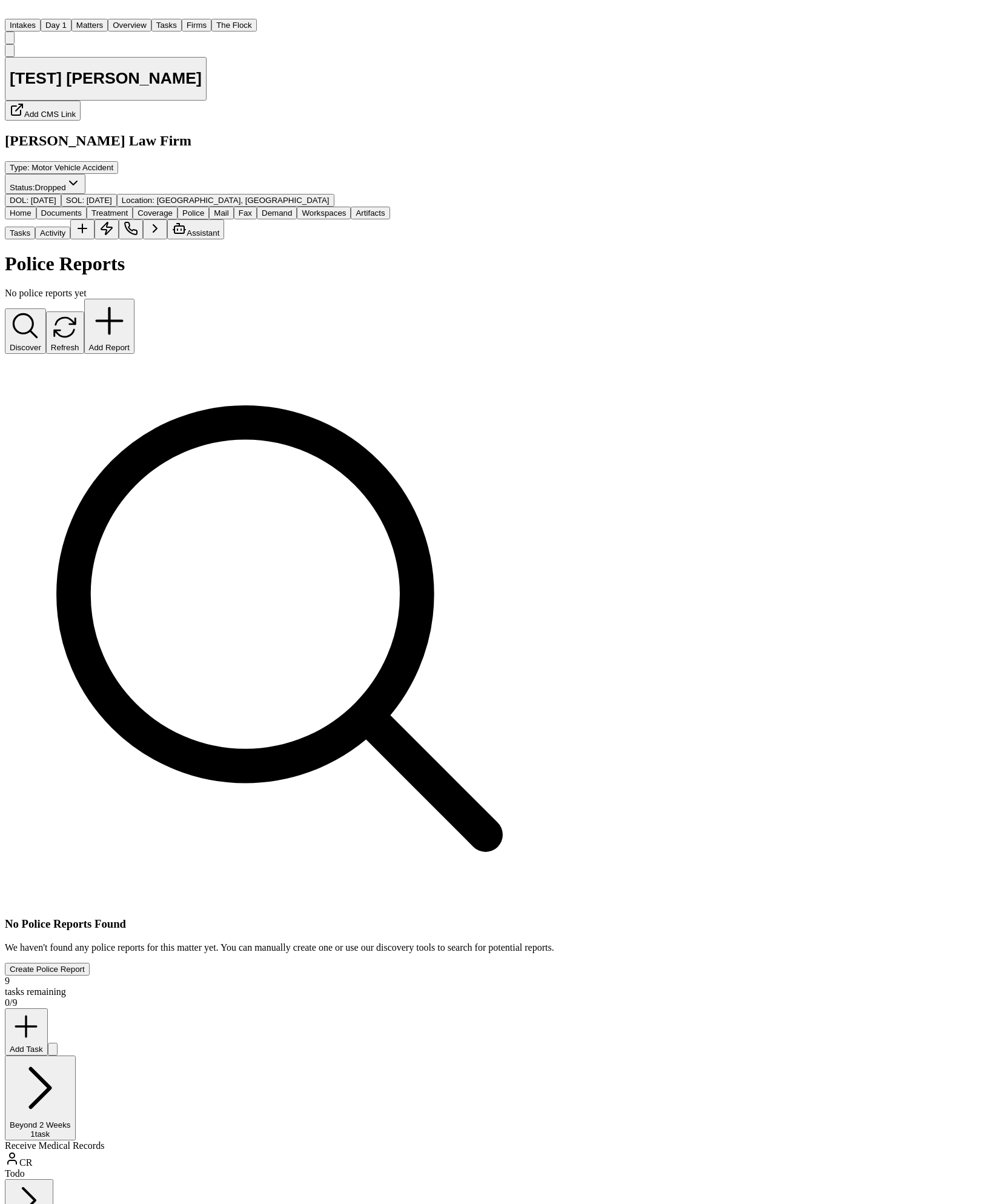  What do you see at coordinates (46, 293) in the screenshot?
I see `span: No police reports yet` at bounding box center [46, 293].